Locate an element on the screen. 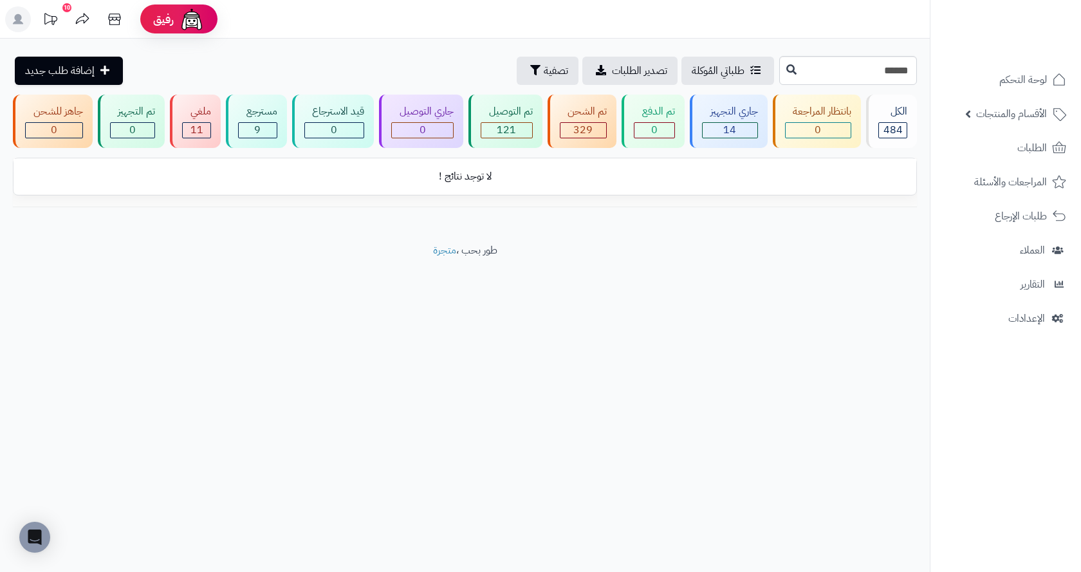  img: ai-face.png is located at coordinates (192, 19).